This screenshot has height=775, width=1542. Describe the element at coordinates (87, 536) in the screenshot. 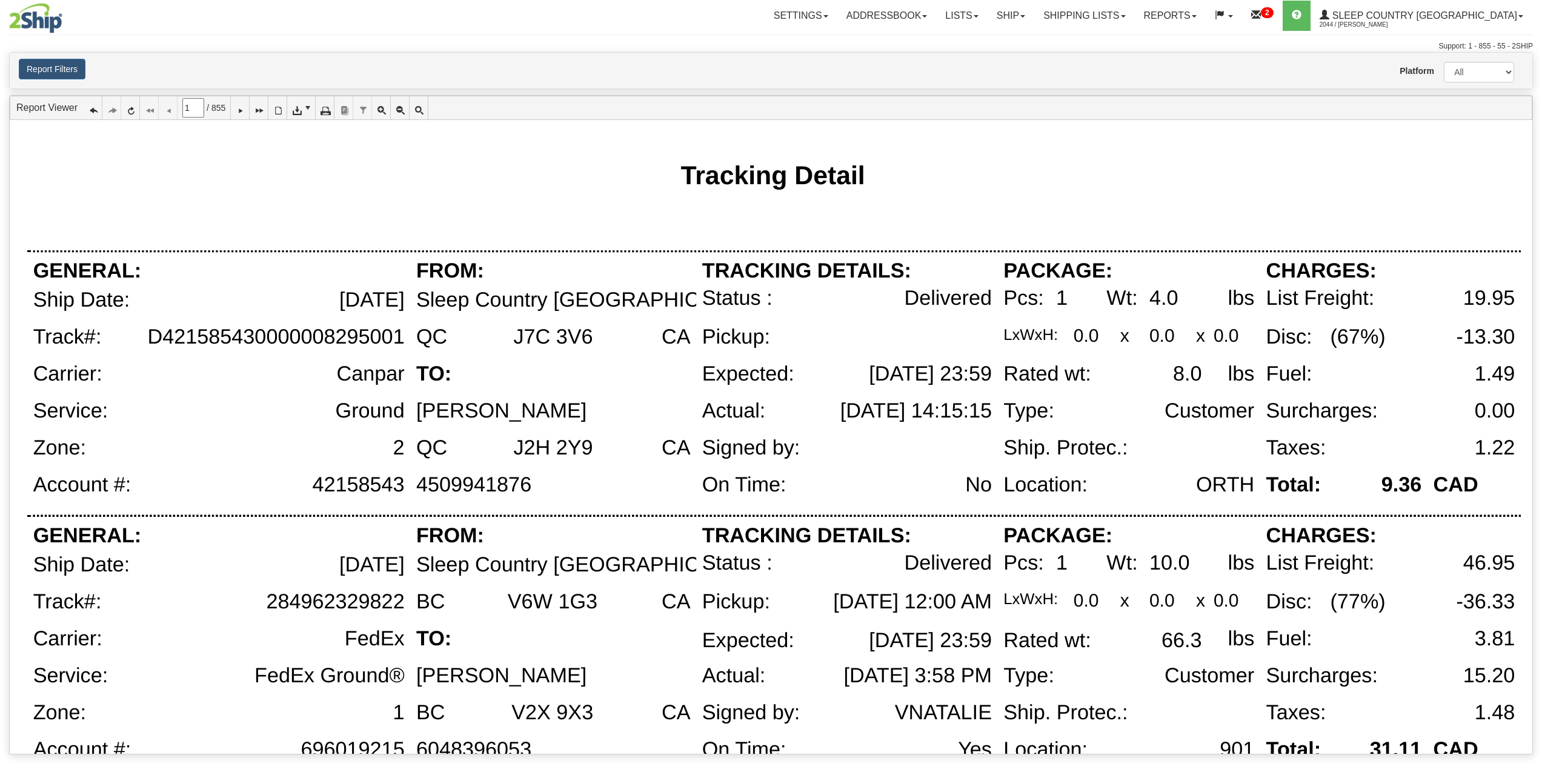

I see `div: GENERAL:` at that location.